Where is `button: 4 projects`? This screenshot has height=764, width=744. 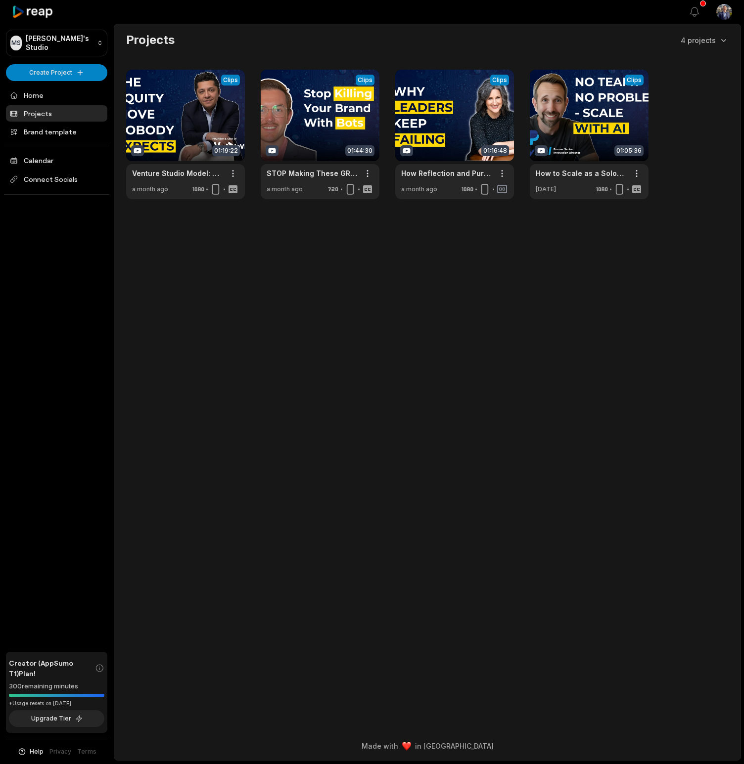 button: 4 projects is located at coordinates (704, 40).